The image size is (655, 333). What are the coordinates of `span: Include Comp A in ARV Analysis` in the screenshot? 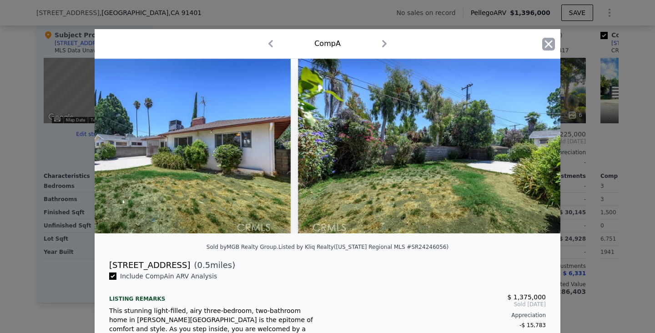 It's located at (168, 276).